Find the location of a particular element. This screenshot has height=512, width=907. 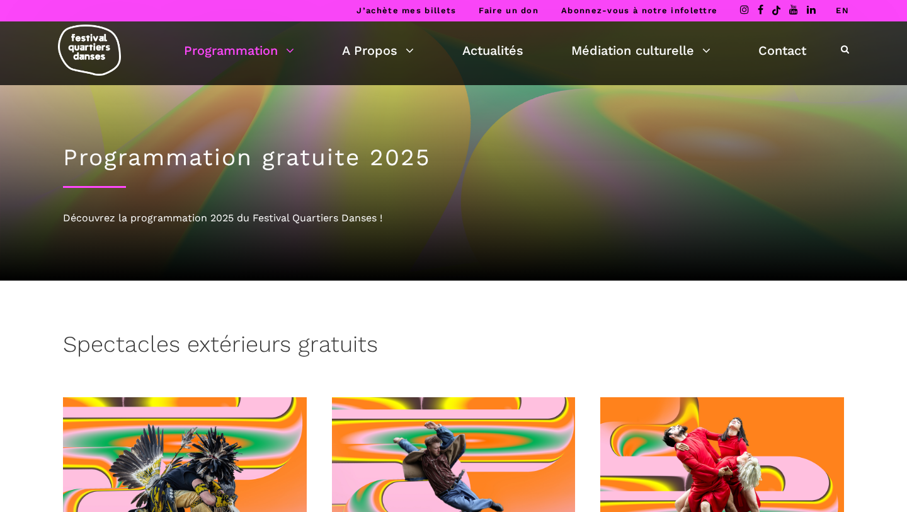

h3: Spectacles extérieurs gratuits is located at coordinates (220, 346).